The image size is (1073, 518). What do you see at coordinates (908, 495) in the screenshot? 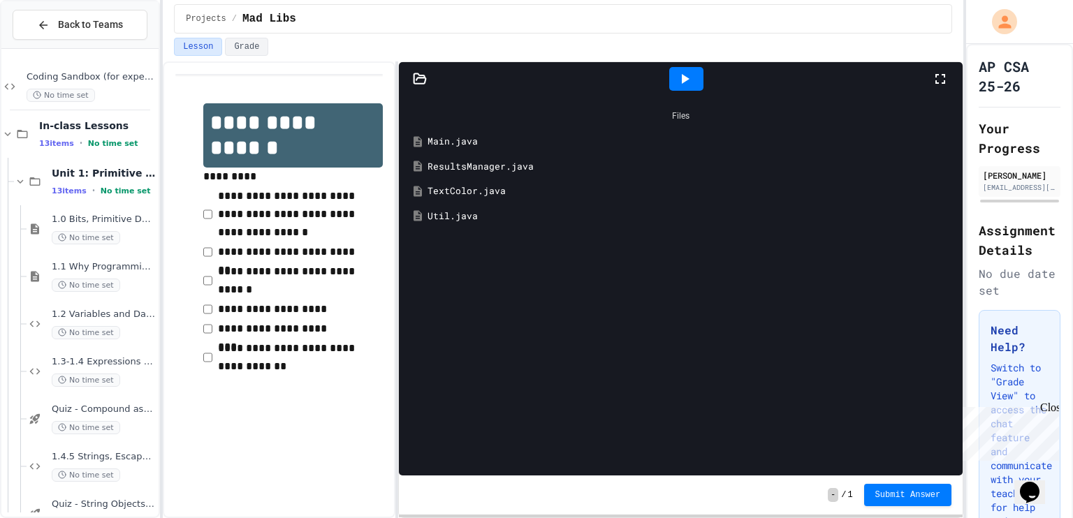
I see `button: Submit Answer` at bounding box center [908, 495].